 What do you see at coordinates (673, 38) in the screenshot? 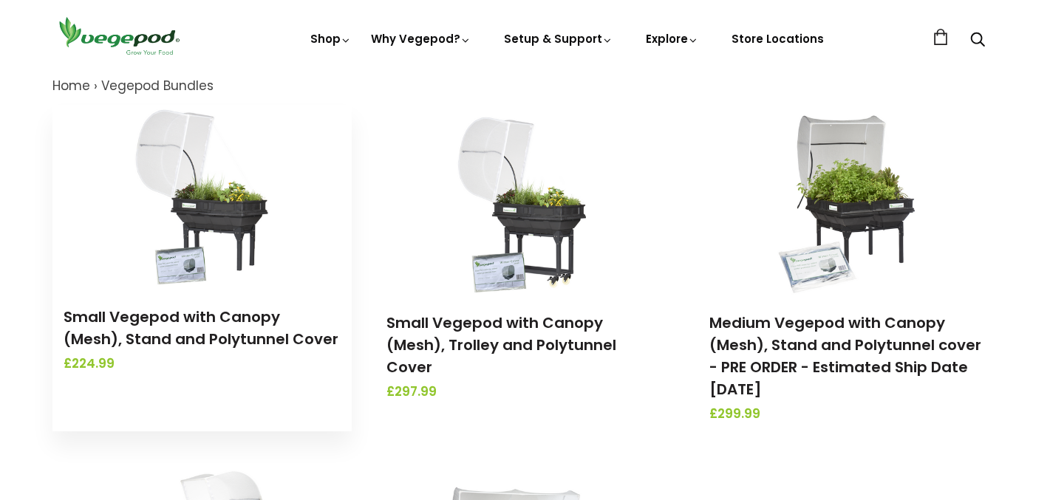
I see `a: Explore` at bounding box center [673, 38].